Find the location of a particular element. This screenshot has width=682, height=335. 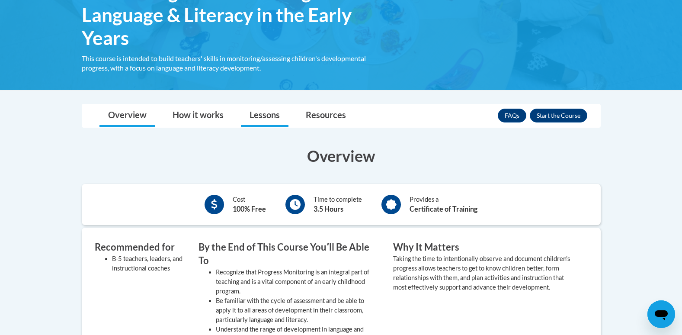

h3: Why It Matters is located at coordinates (484, 247).